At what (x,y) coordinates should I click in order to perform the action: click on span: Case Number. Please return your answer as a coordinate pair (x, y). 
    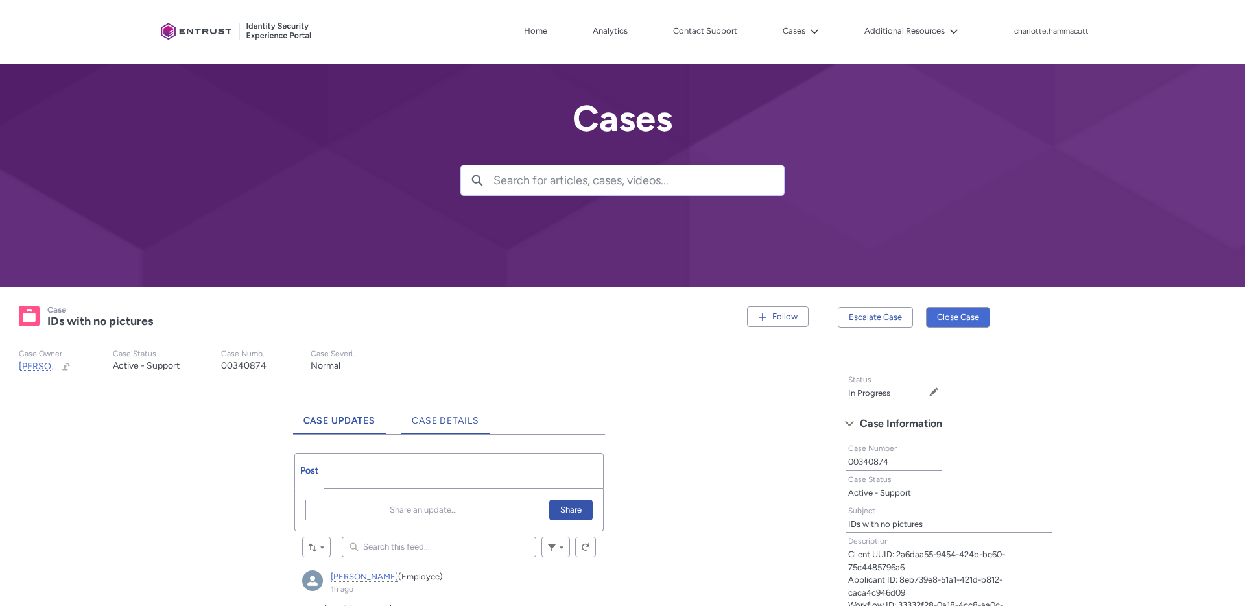
    Looking at the image, I should click on (872, 448).